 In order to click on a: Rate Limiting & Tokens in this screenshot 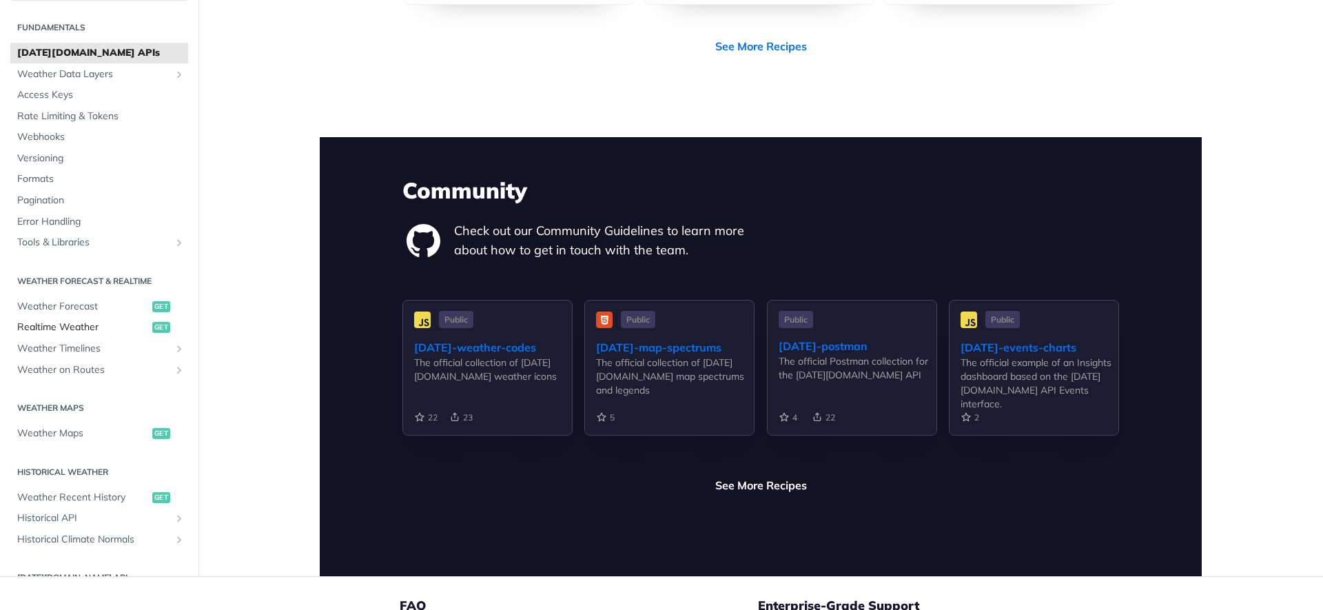, I will do `click(99, 116)`.